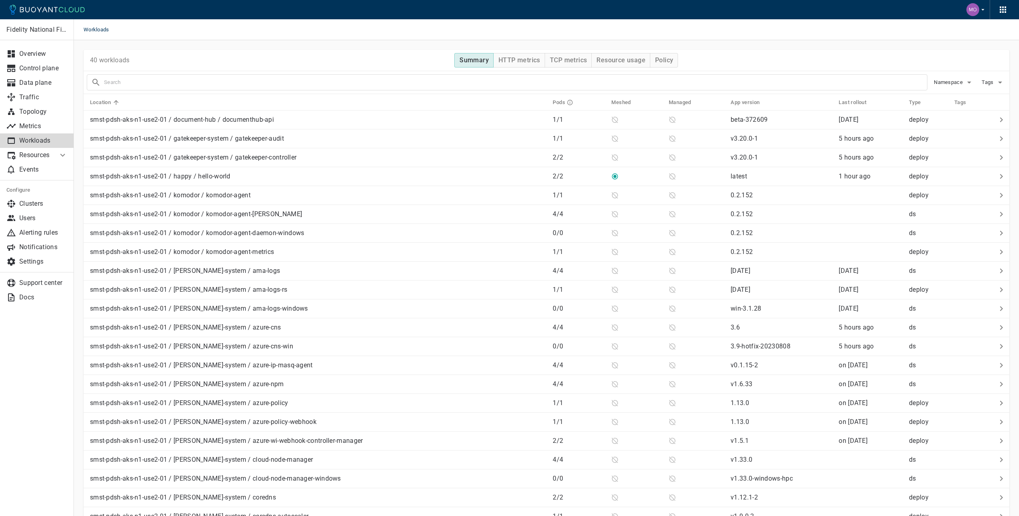 This screenshot has width=1019, height=516. I want to click on h4: Policy, so click(664, 60).